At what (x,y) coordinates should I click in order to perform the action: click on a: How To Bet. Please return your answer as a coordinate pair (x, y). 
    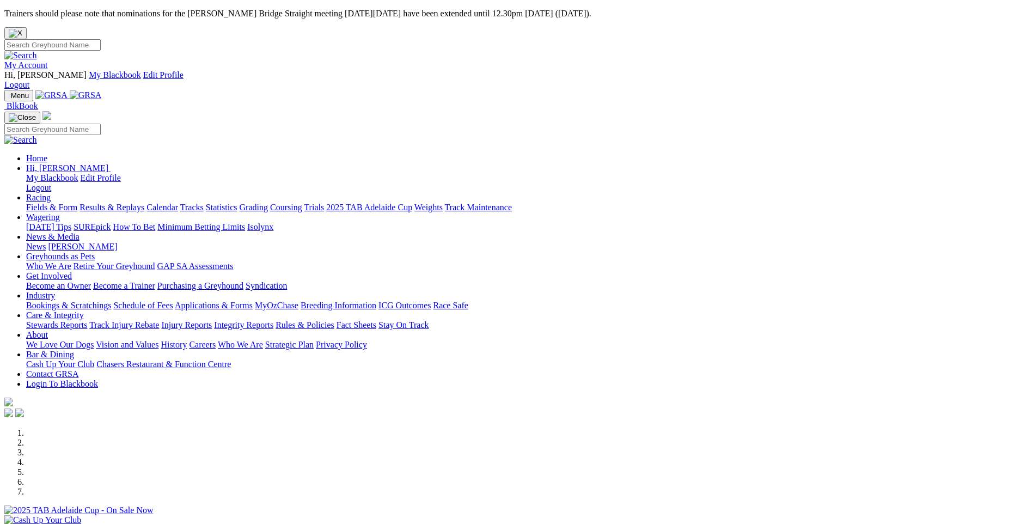
    Looking at the image, I should click on (135, 227).